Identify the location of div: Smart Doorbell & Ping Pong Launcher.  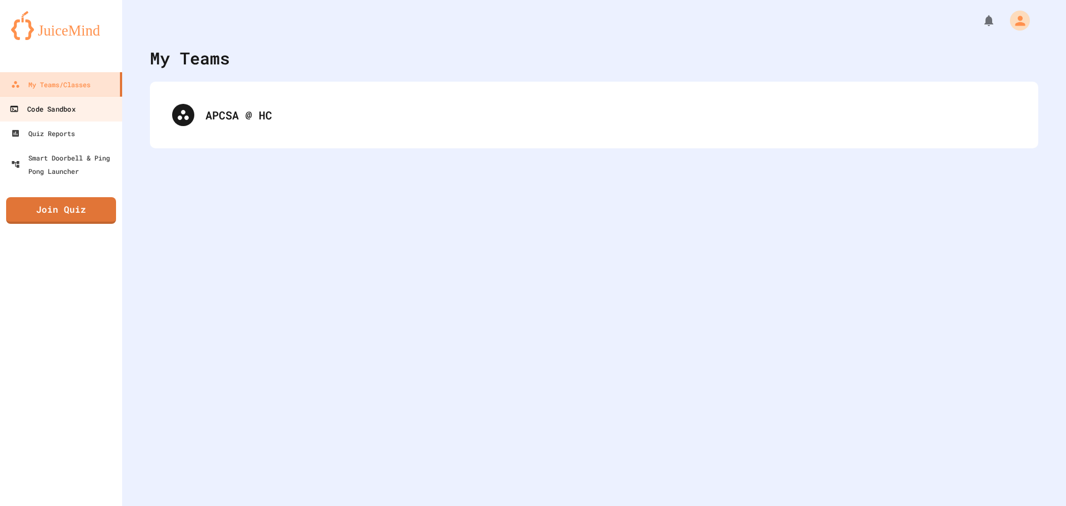
(64, 164).